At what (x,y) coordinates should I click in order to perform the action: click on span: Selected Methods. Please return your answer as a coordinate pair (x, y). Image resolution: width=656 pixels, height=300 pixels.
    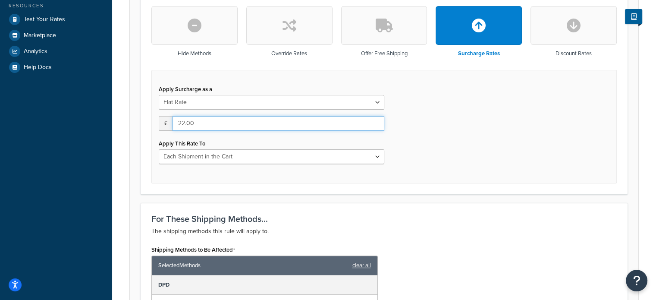
    Looking at the image, I should click on (253, 265).